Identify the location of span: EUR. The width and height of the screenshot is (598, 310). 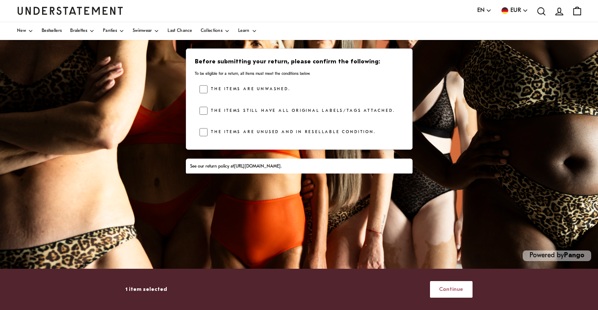
(516, 11).